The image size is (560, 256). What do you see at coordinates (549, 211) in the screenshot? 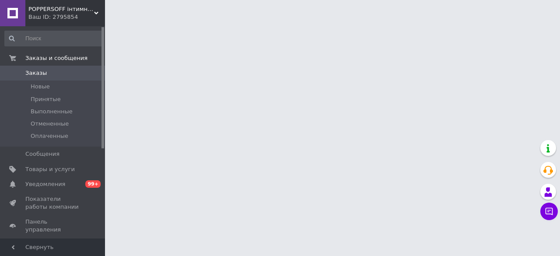
I see `button: Чат с покупателем` at bounding box center [549, 211].